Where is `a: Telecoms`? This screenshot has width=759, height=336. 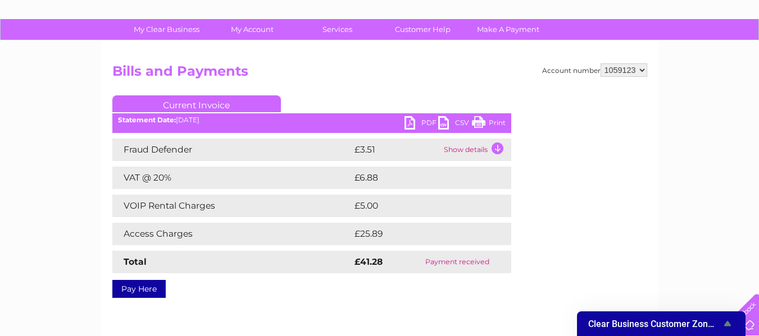 a: Telecoms is located at coordinates (637, 52).